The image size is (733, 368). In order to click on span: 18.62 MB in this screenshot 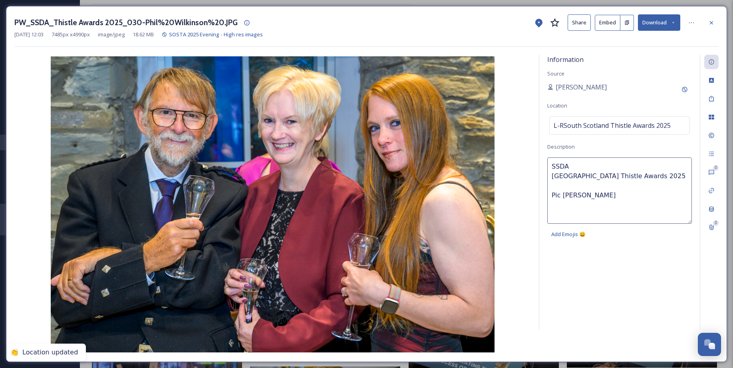, I will do `click(143, 34)`.